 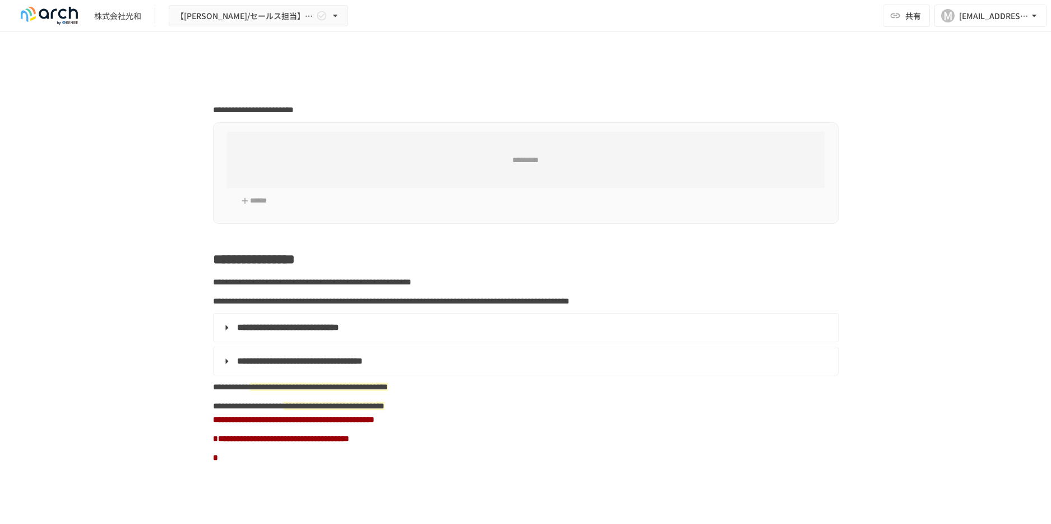 I want to click on img: logo-default@2x-9cf2c760.svg, so click(x=49, y=16).